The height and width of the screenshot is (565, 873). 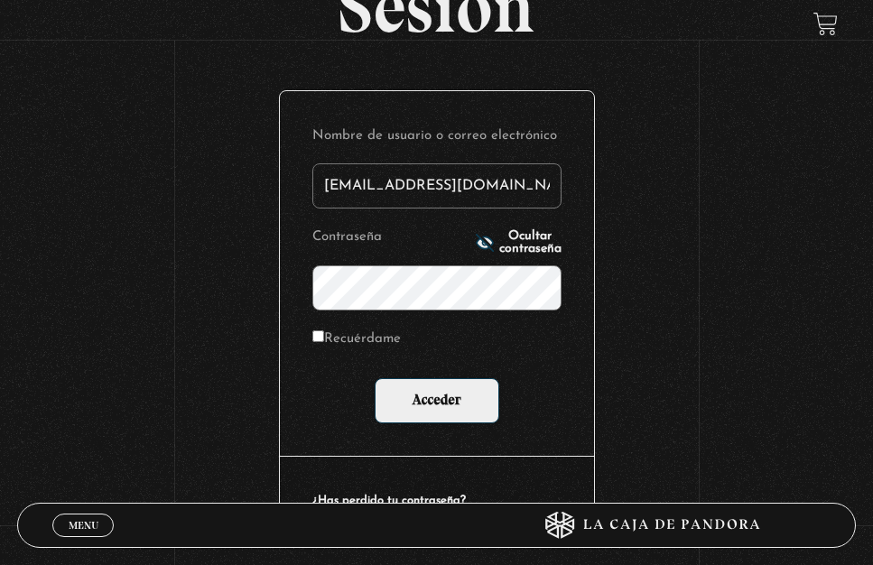 I want to click on a: ¿Has perdido tu contraseña?, so click(x=389, y=500).